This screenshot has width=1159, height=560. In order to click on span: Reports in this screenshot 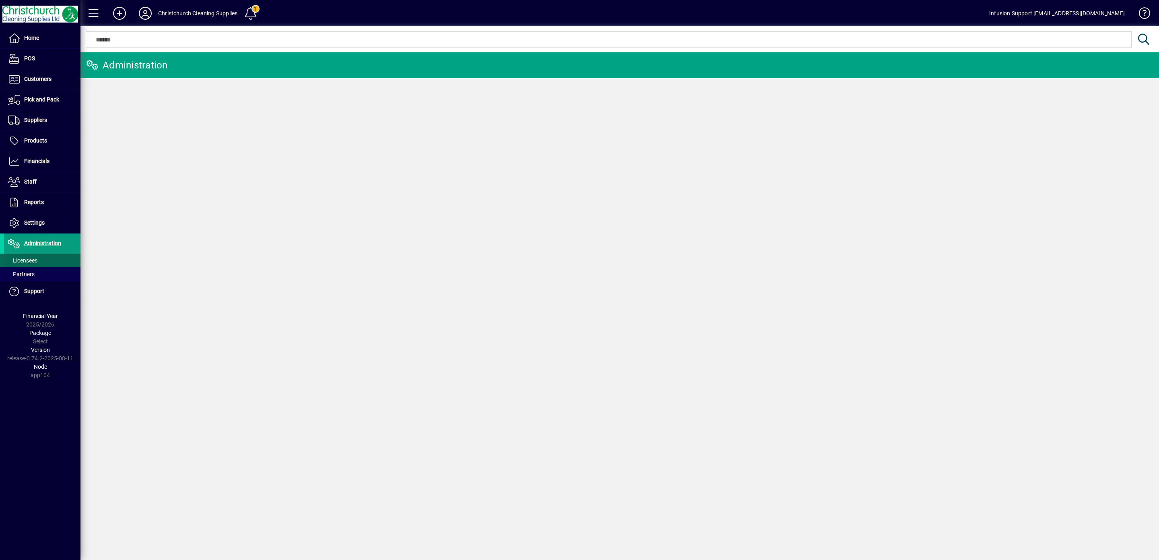, I will do `click(34, 202)`.